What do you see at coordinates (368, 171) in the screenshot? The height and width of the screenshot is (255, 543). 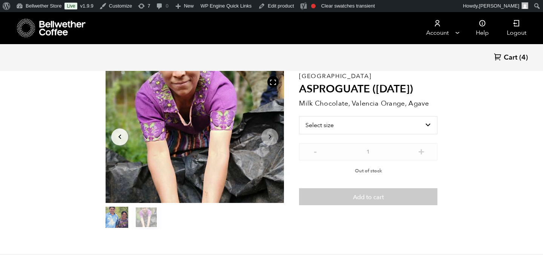 I see `span: Out of stock` at bounding box center [368, 171].